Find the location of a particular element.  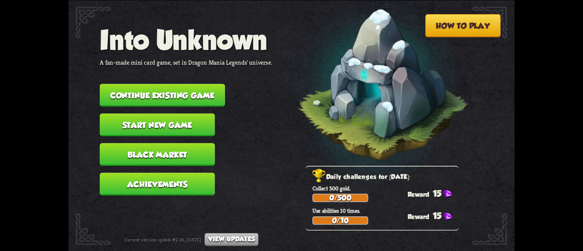

p: A fan-made mini card game, set in Dragon Mania Legends' universe. is located at coordinates (186, 62).